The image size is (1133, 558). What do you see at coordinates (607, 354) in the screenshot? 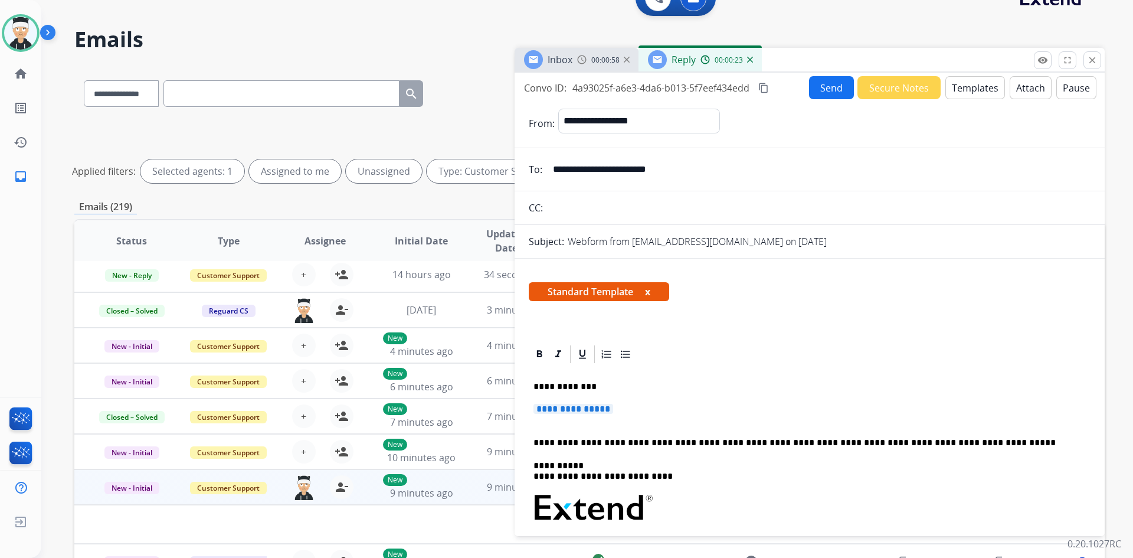
I see `div: Ordered List` at bounding box center [607, 354].